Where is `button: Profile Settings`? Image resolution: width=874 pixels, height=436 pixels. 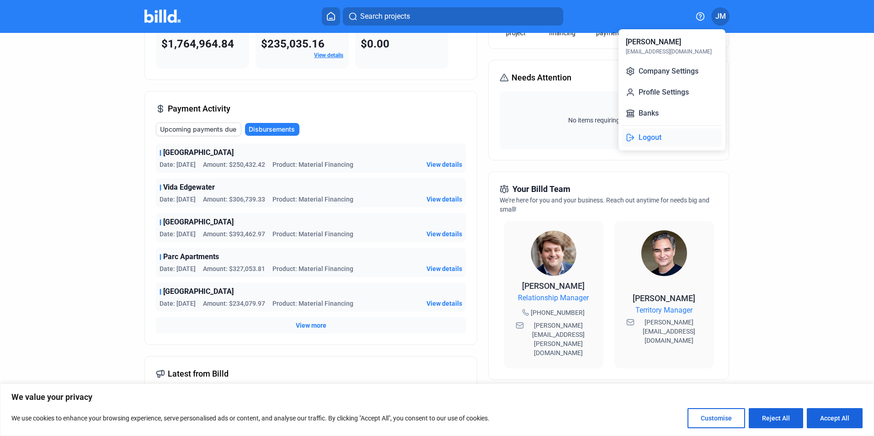
button: Profile Settings is located at coordinates (672, 92).